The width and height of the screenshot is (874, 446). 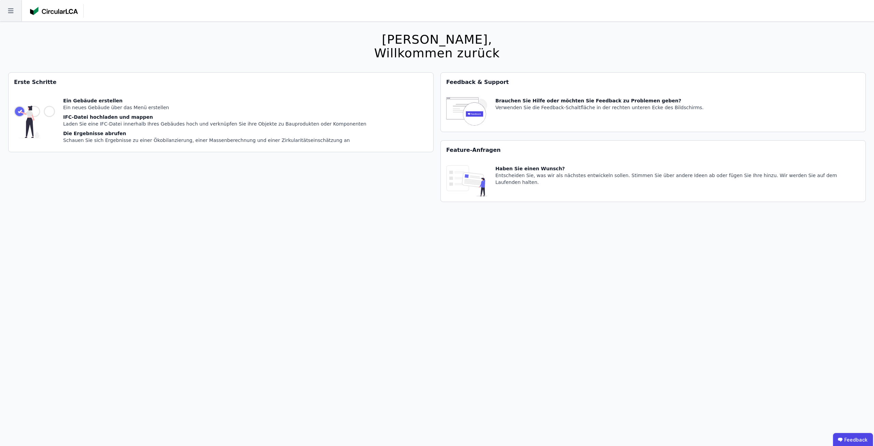 What do you see at coordinates (215, 101) in the screenshot?
I see `div: Ein Gebäude erstellen` at bounding box center [215, 101].